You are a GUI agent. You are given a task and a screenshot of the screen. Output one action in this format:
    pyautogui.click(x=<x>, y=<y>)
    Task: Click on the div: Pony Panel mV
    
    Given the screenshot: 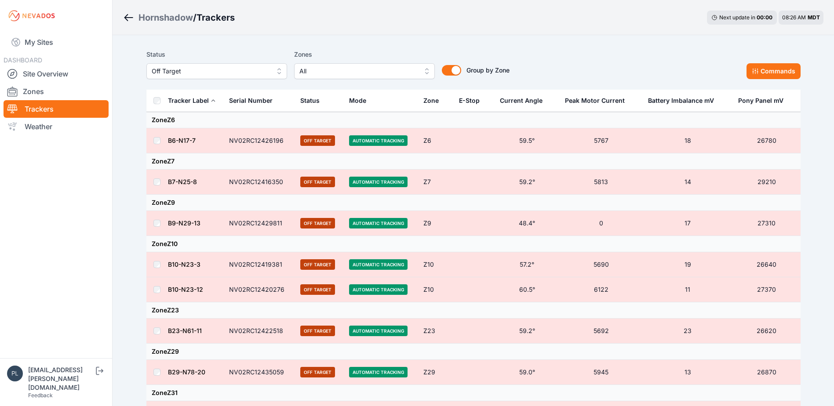 What is the action you would take?
    pyautogui.click(x=761, y=101)
    